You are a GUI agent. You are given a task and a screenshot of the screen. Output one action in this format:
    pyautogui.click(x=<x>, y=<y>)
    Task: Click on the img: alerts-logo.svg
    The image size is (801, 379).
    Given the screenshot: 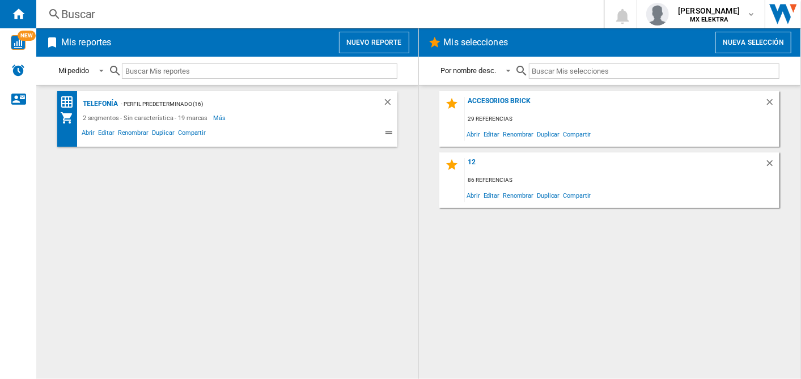 What is the action you would take?
    pyautogui.click(x=18, y=70)
    